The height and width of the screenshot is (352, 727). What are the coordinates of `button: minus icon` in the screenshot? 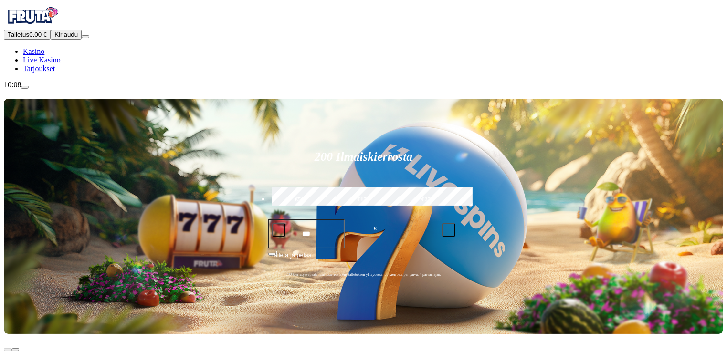 It's located at (279, 230).